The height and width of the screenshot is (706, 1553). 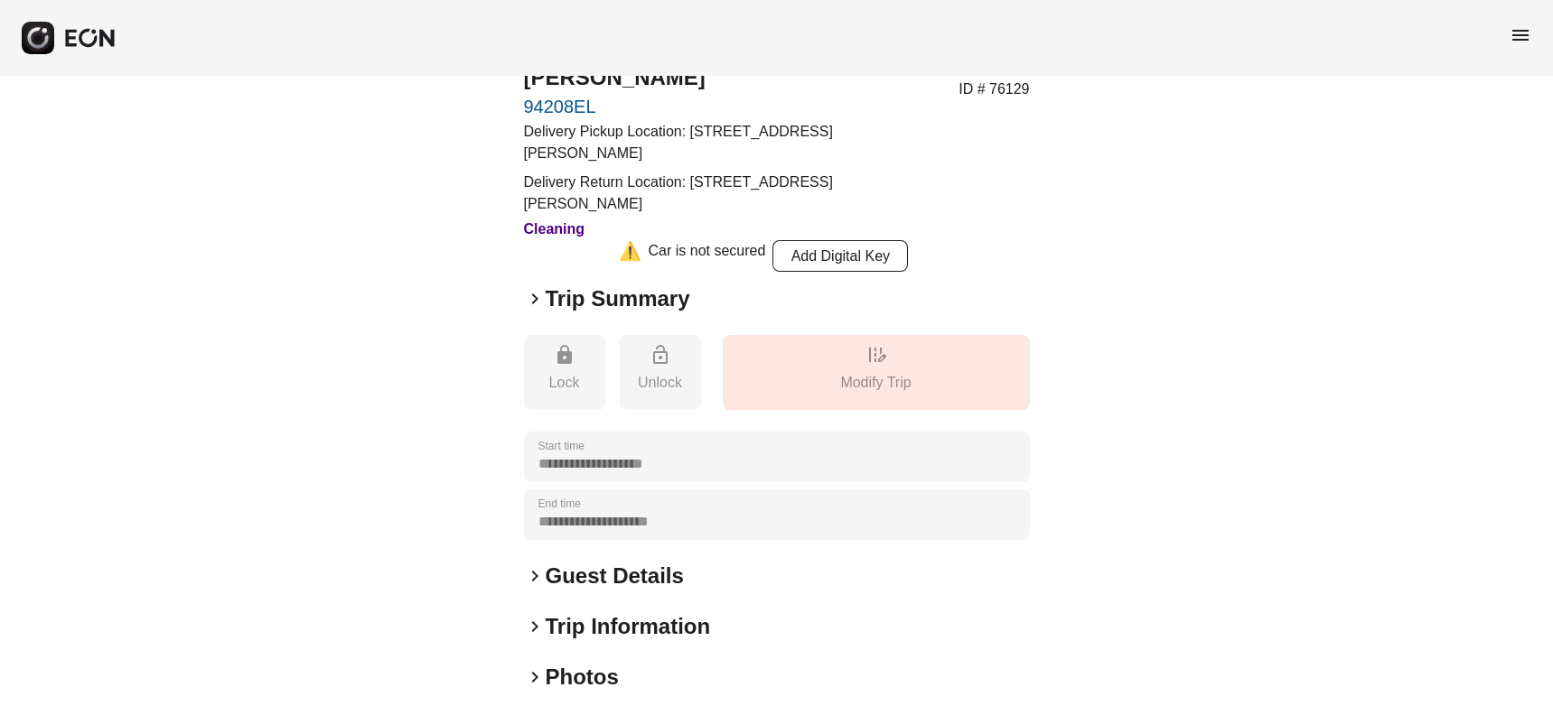 I want to click on h3: Cleaning, so click(x=707, y=229).